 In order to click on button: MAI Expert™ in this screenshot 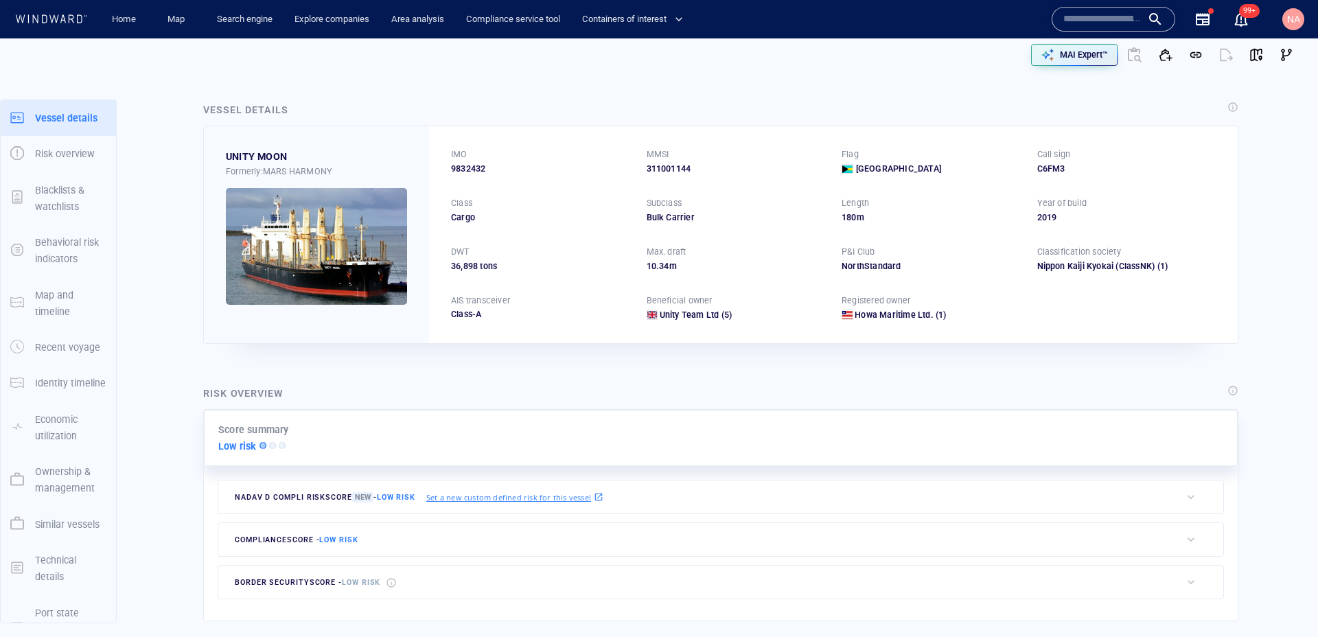, I will do `click(1074, 55)`.